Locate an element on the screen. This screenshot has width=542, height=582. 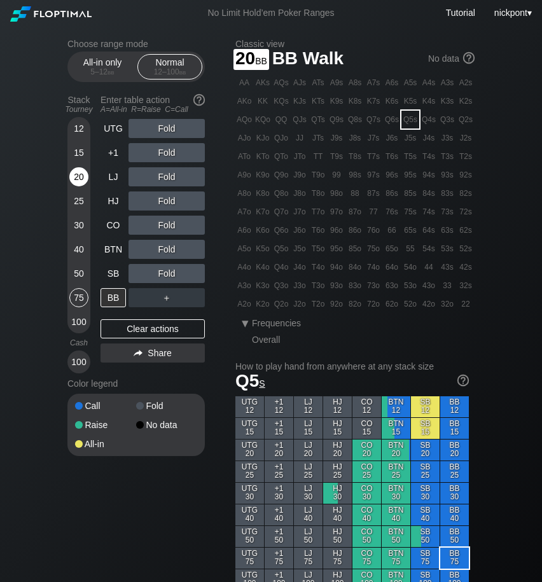
div: SB 20 is located at coordinates (425, 450).